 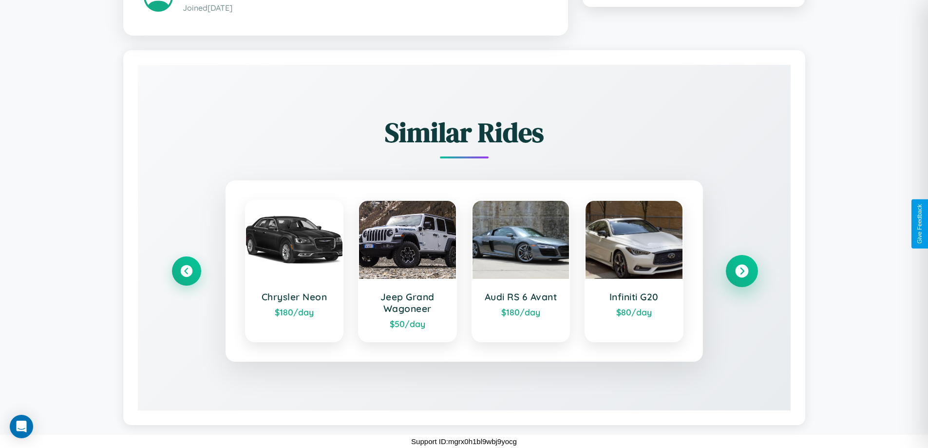 I want to click on h2: Similar Rides, so click(x=464, y=132).